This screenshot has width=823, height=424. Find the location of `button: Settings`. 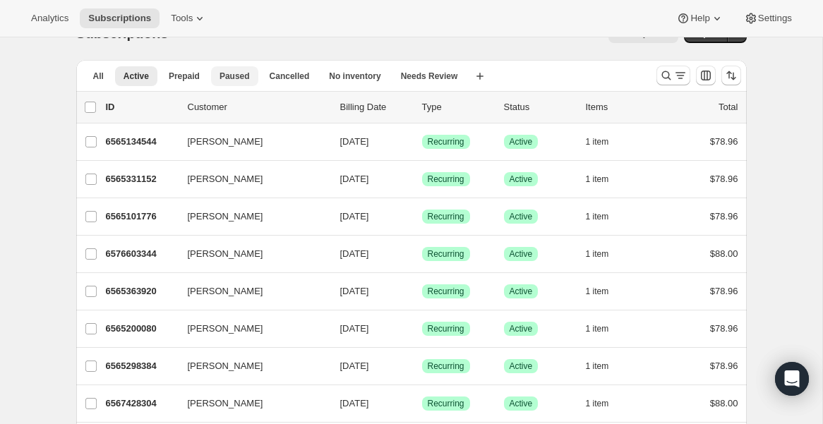

button: Settings is located at coordinates (768, 18).